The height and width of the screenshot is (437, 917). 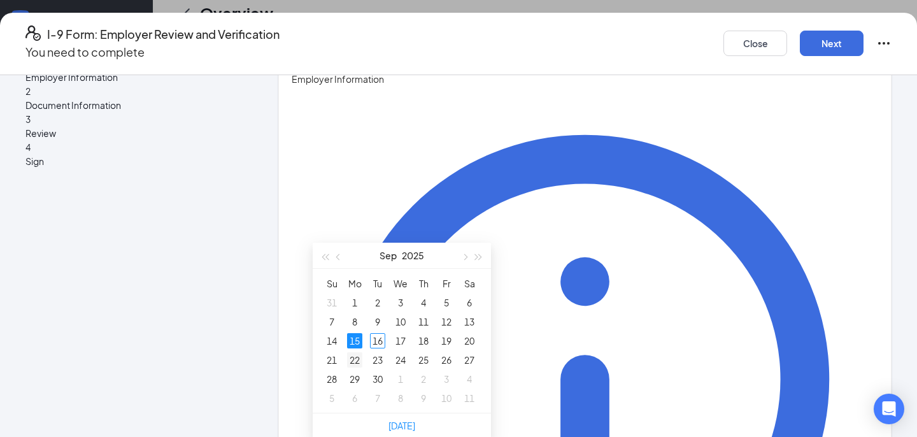 What do you see at coordinates (134, 161) in the screenshot?
I see `span: Sign` at bounding box center [134, 161].